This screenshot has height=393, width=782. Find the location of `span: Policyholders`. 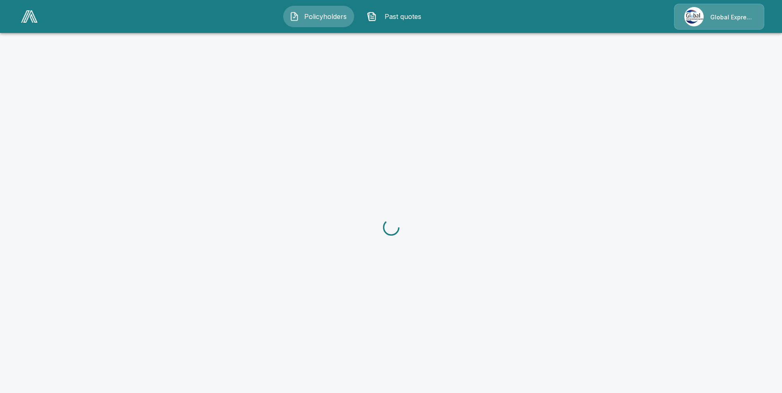

span: Policyholders is located at coordinates (325, 16).